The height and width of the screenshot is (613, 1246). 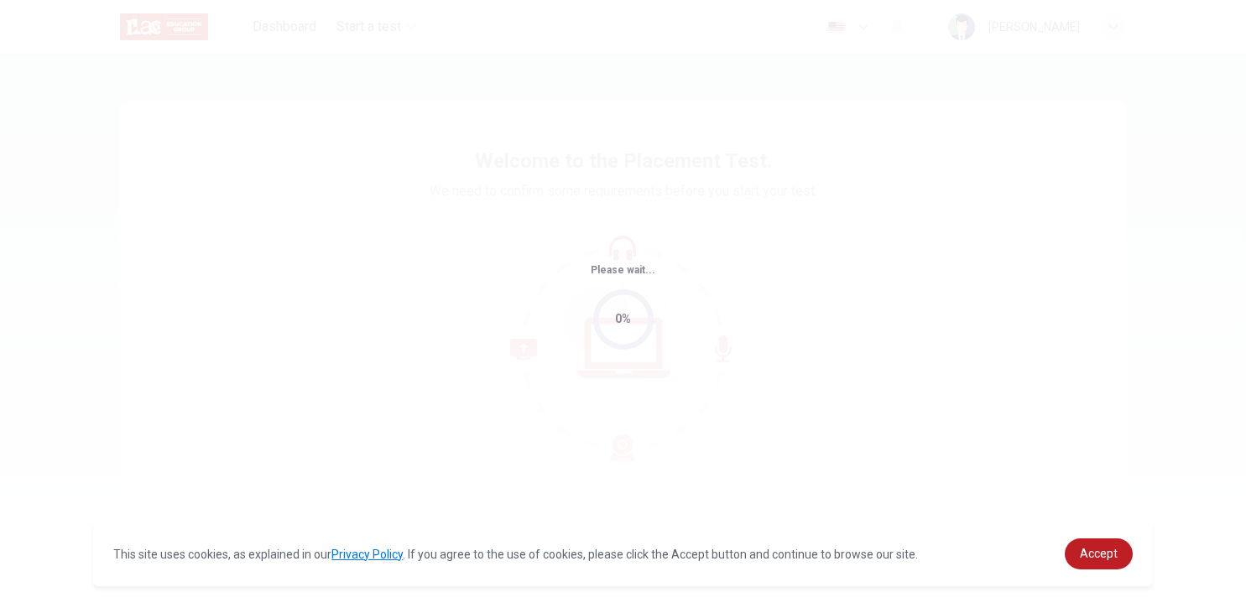 What do you see at coordinates (622, 319) in the screenshot?
I see `div: 0%` at bounding box center [622, 319].